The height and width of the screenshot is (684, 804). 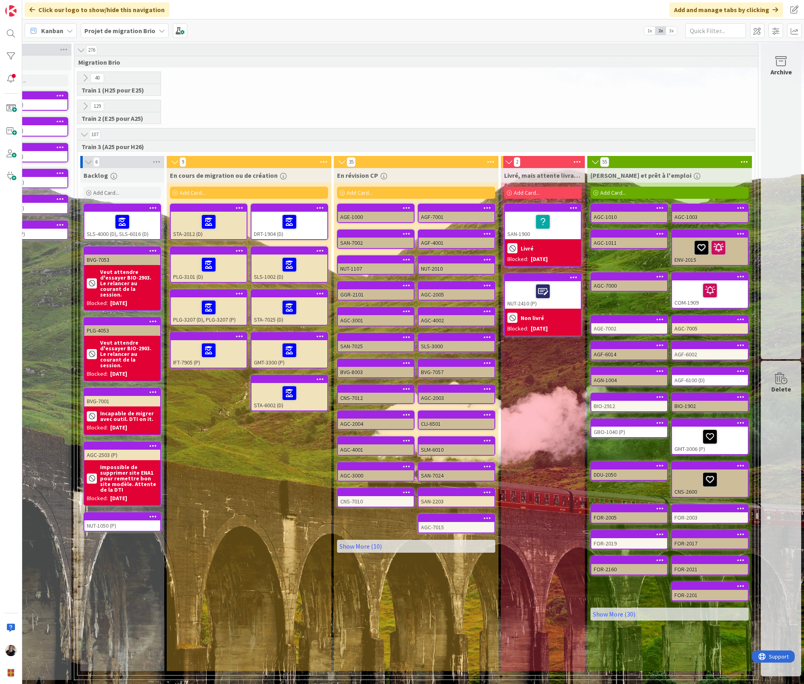 I want to click on div: SAN-7025, so click(x=376, y=342).